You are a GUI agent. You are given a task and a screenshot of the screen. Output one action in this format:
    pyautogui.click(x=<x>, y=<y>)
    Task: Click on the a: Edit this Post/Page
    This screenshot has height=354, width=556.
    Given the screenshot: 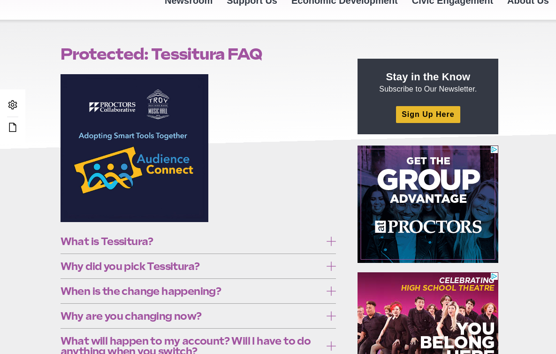 What is the action you would take?
    pyautogui.click(x=13, y=128)
    